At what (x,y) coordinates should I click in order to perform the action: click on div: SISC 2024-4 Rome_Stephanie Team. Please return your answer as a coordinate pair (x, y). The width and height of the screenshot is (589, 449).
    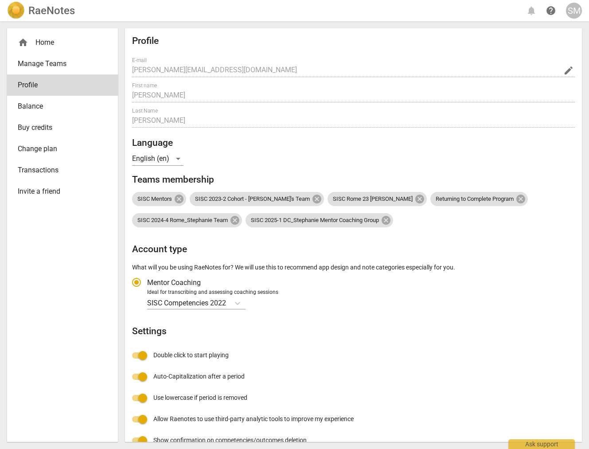
    Looking at the image, I should click on (187, 220).